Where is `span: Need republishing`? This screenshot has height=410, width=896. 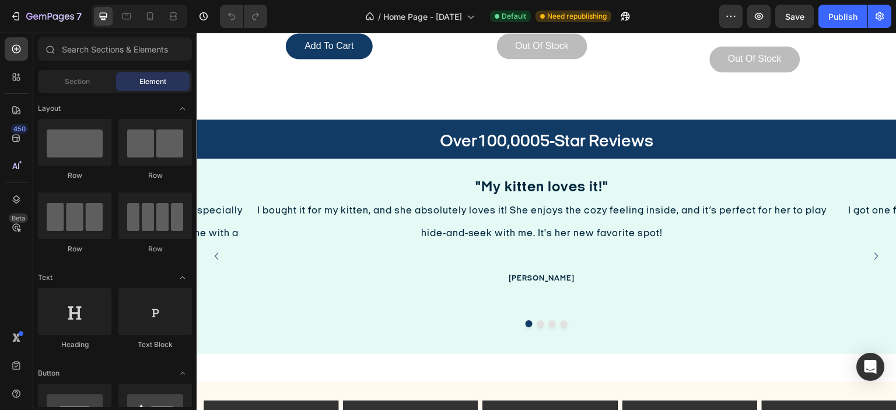 span: Need republishing is located at coordinates (577, 16).